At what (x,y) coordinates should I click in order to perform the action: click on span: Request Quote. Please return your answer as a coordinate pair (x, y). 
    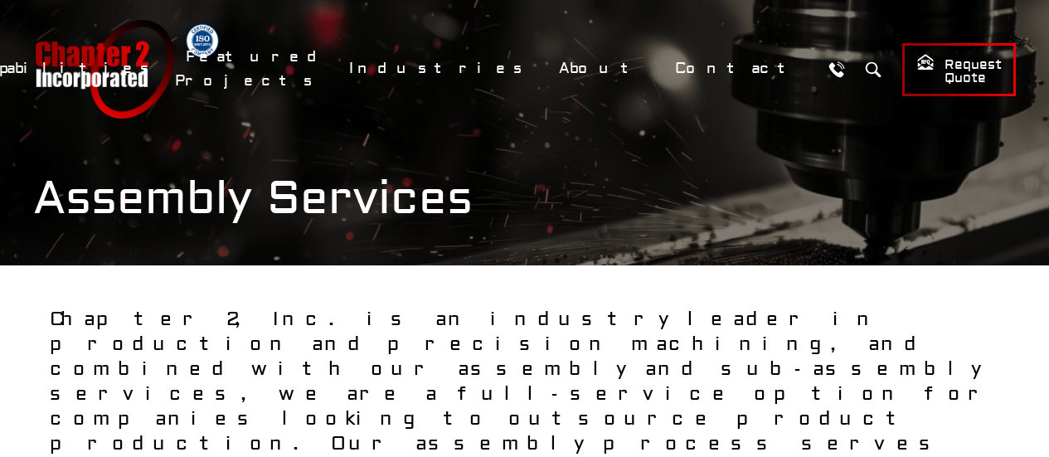
    Looking at the image, I should click on (959, 70).